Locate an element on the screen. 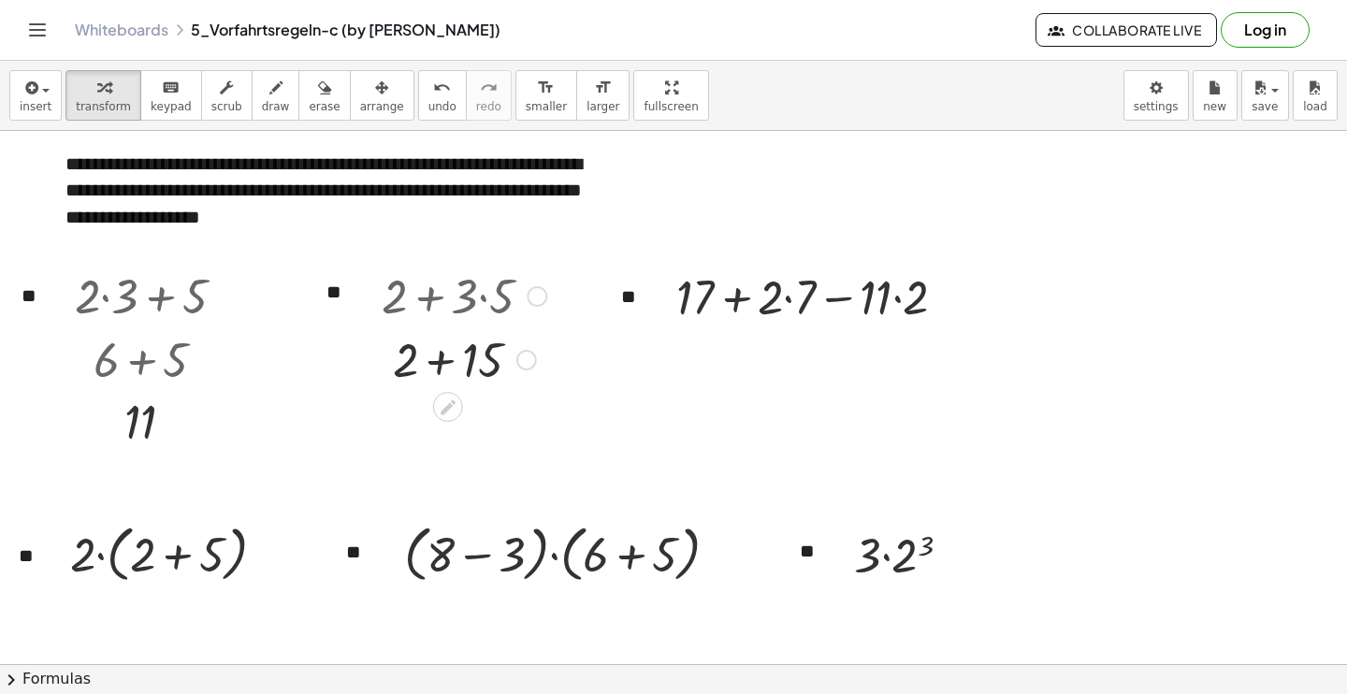 Image resolution: width=1347 pixels, height=694 pixels. button: redoredo is located at coordinates (488, 95).